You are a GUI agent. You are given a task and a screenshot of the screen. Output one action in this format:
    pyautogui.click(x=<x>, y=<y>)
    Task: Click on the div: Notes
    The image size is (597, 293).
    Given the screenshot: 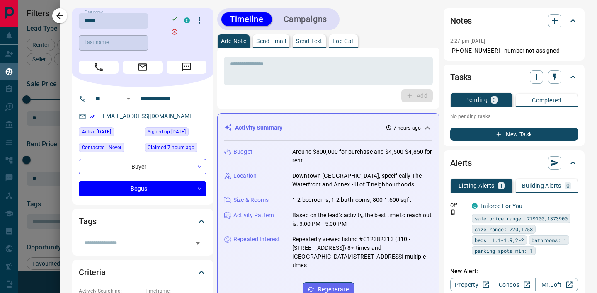 What is the action you would take?
    pyautogui.click(x=514, y=21)
    